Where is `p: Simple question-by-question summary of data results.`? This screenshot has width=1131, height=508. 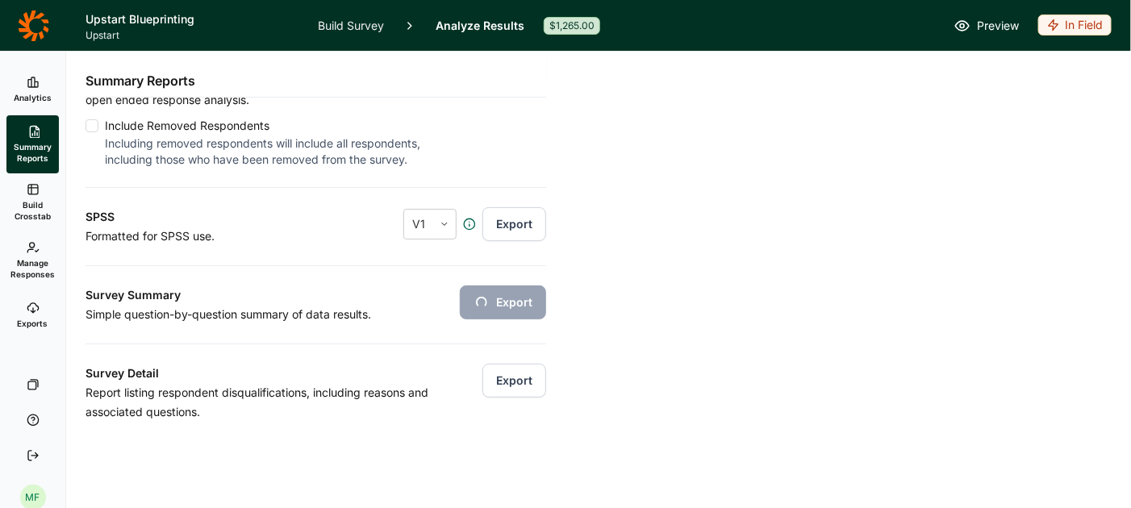
p: Simple question-by-question summary of data results. is located at coordinates (265, 315).